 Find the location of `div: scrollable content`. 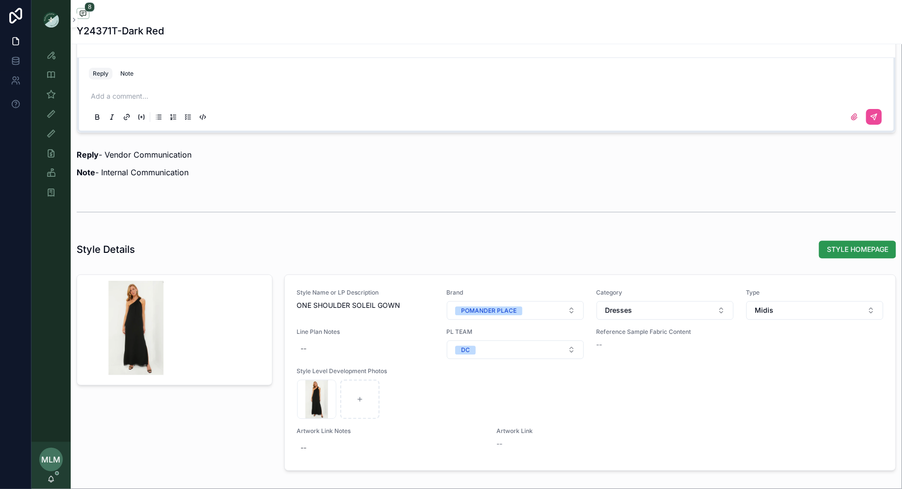

div: scrollable content is located at coordinates (51, 127).